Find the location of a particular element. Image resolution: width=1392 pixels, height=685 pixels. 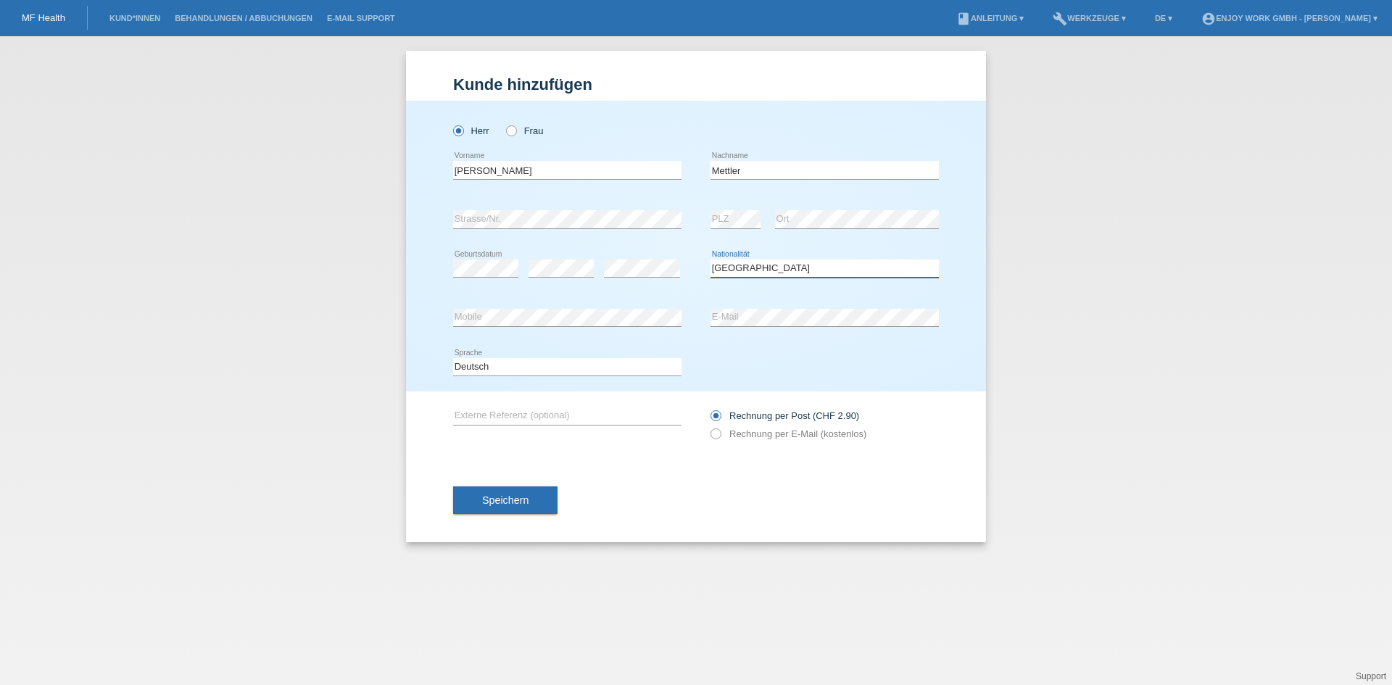

i: build is located at coordinates (1060, 19).